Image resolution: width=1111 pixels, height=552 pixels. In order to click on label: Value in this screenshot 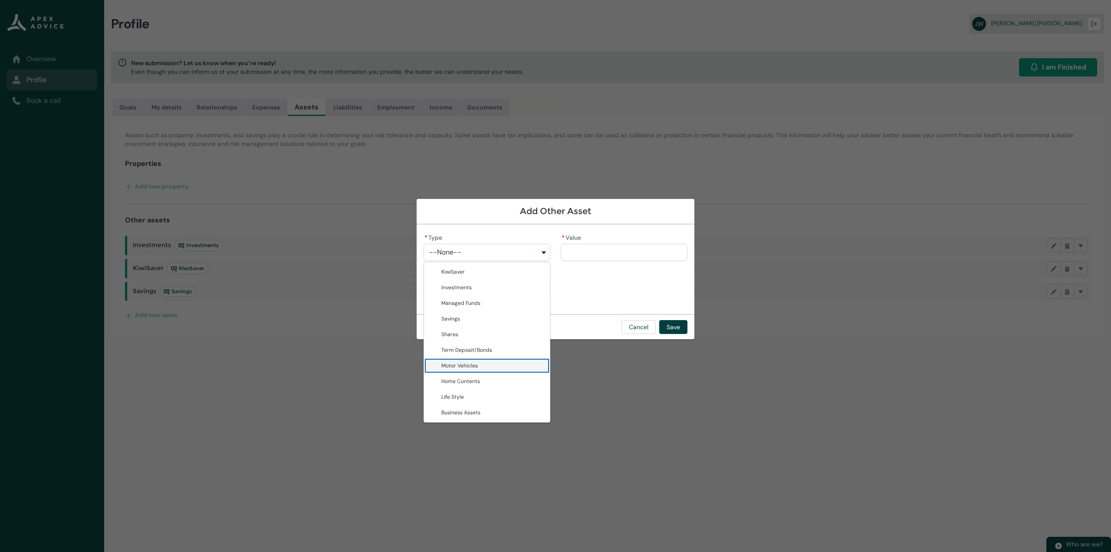, I will do `click(572, 237)`.